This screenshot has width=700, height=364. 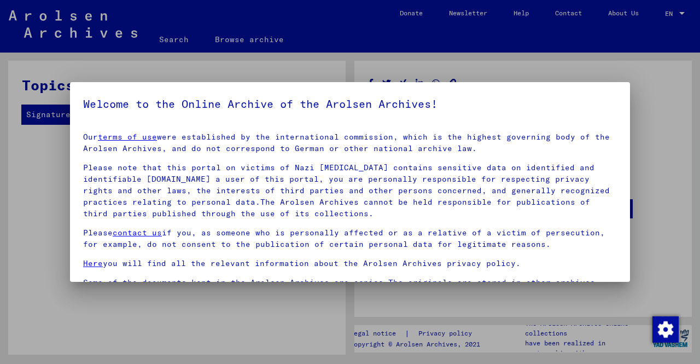 I want to click on h5: Welcome to the Online Archive of the Arolsen Archives!, so click(x=350, y=104).